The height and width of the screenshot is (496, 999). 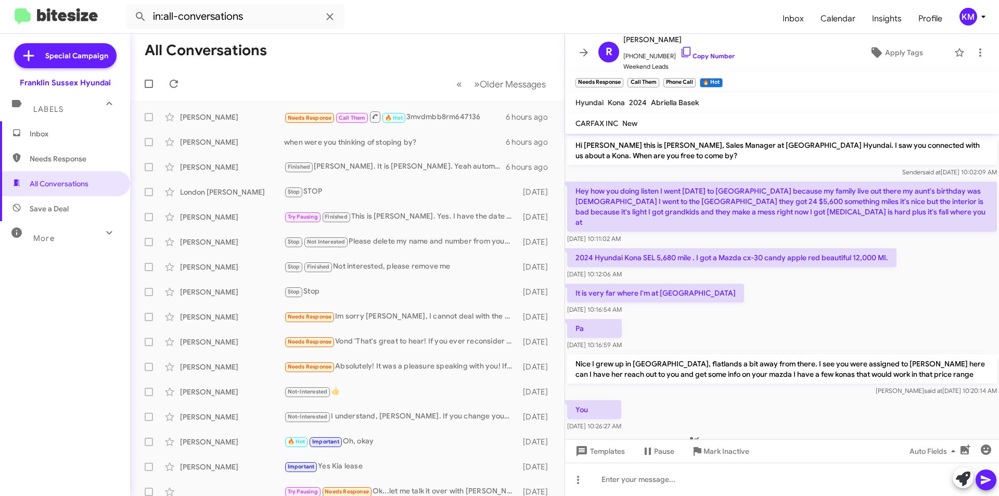 What do you see at coordinates (400, 266) in the screenshot?
I see `div: Not interested, please remove me` at bounding box center [400, 266].